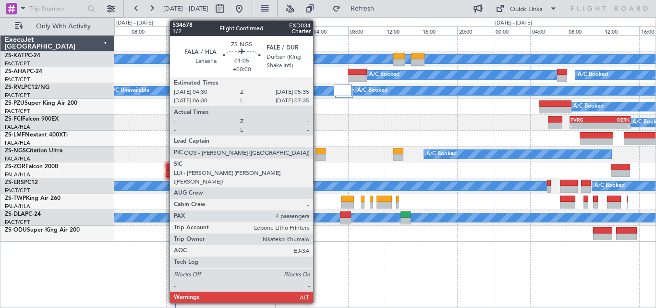 The height and width of the screenshot is (308, 656). I want to click on span: ZS-PZU, so click(14, 103).